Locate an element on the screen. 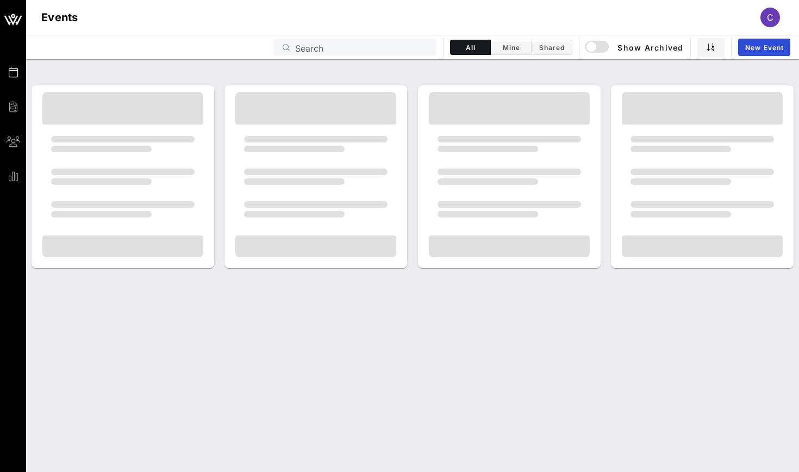 The height and width of the screenshot is (472, 799). span: New Event is located at coordinates (765, 47).